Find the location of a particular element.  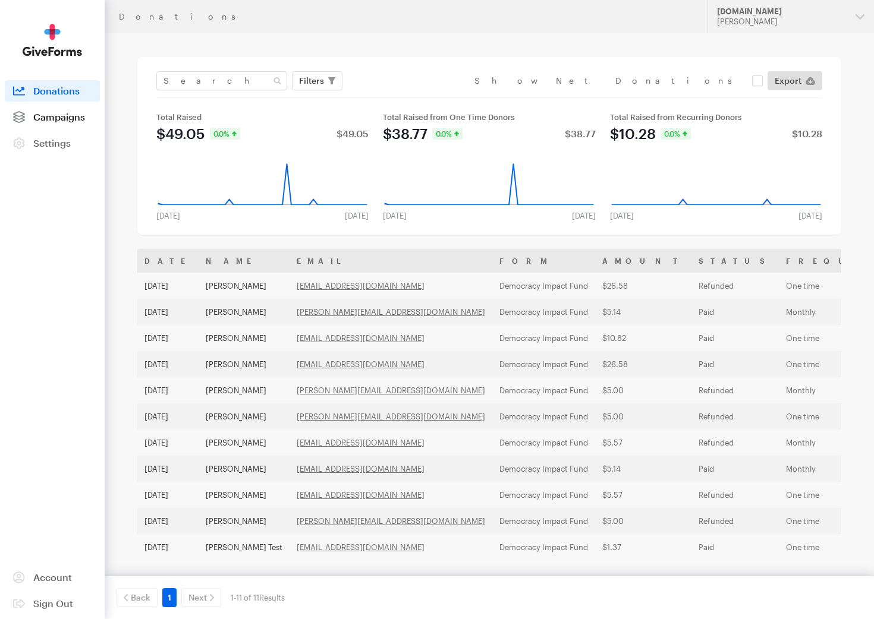

th: Email is located at coordinates (391, 261).